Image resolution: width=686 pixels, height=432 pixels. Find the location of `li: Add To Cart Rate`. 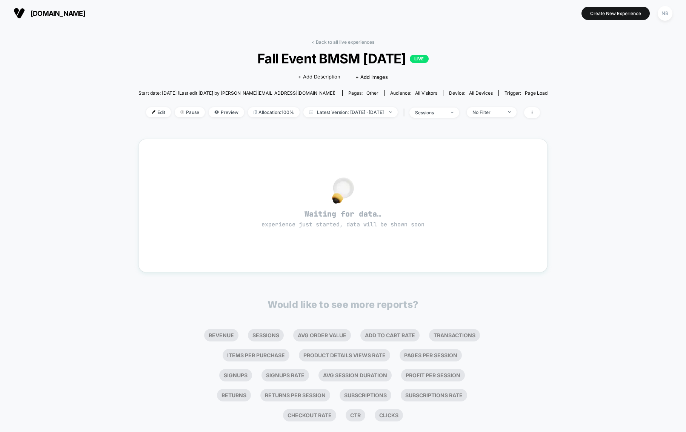

li: Add To Cart Rate is located at coordinates (390, 335).